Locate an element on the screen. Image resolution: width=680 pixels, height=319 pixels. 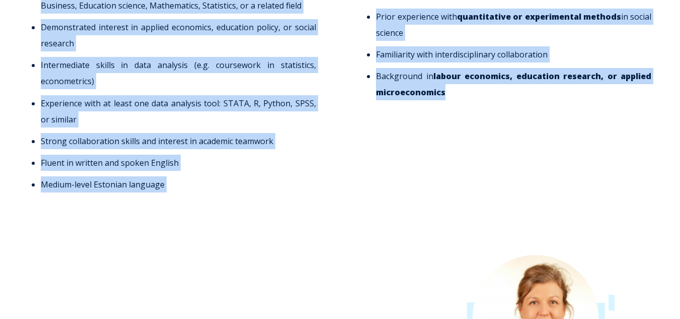
li: Intermediate skills in data analysis (e.g. coursework in statistics, econometrics) is located at coordinates (178, 73).